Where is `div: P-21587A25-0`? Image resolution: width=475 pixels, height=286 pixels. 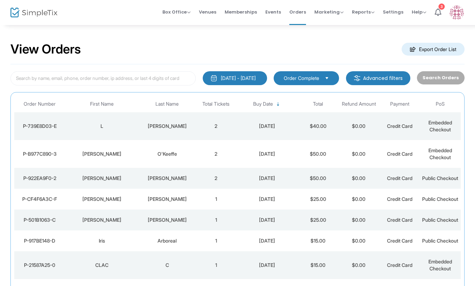
div: P-21587A25-0 is located at coordinates (40, 266).